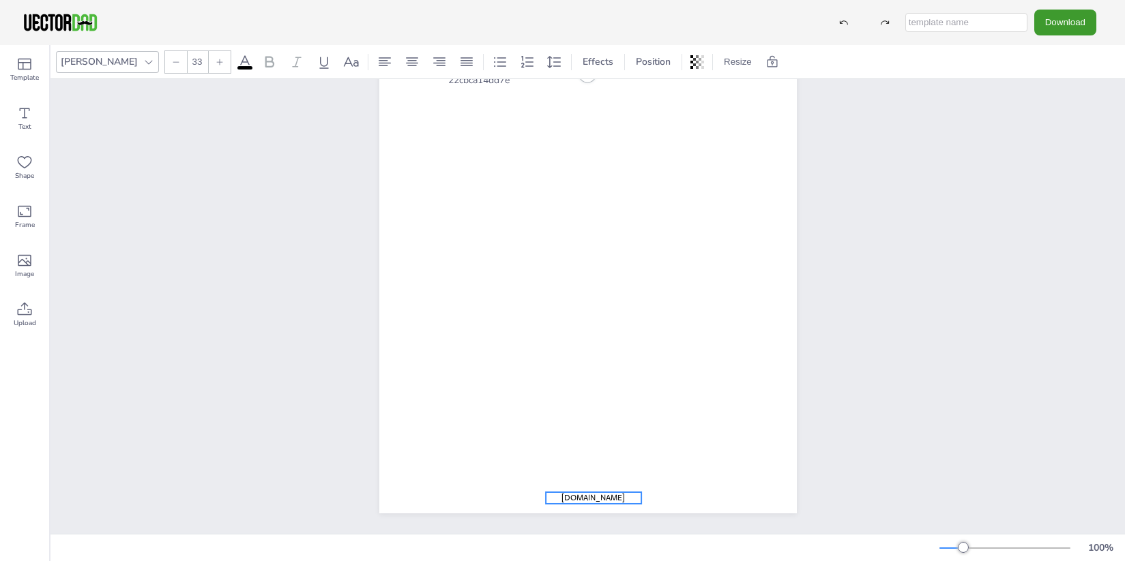 The height and width of the screenshot is (561, 1125). I want to click on button: Resize, so click(737, 62).